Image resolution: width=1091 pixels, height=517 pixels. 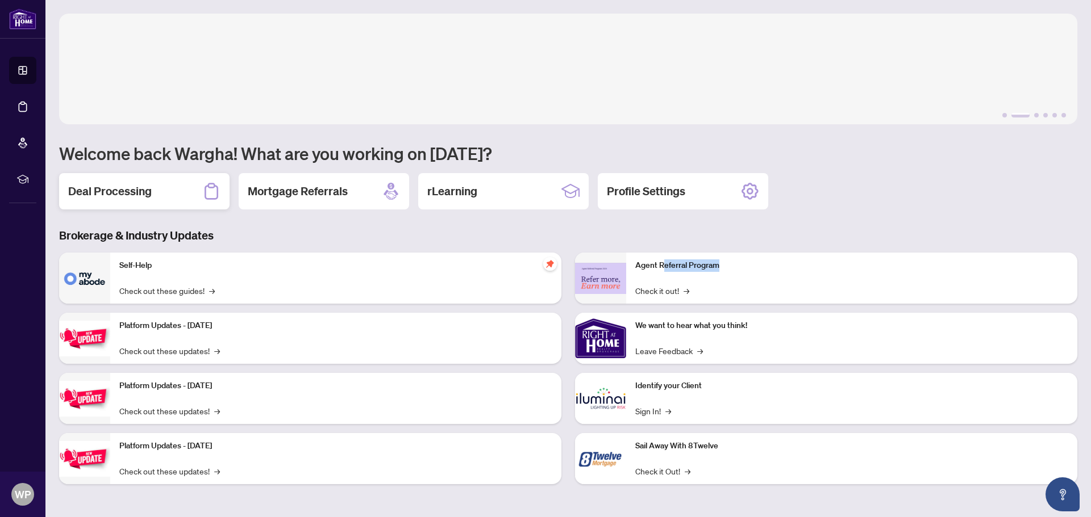 What do you see at coordinates (568, 69) in the screenshot?
I see `img: Slide 1` at bounding box center [568, 69].